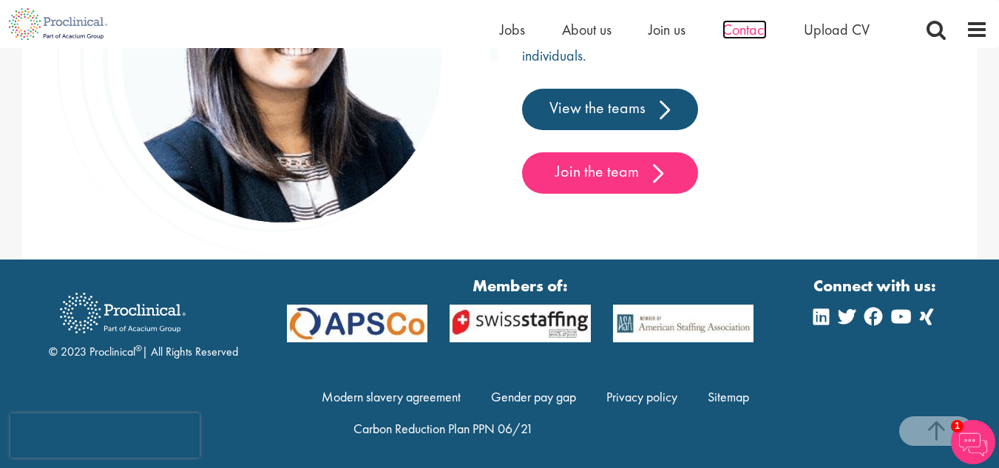 This screenshot has height=468, width=999. What do you see at coordinates (443, 428) in the screenshot?
I see `a: Carbon Reduction Plan PPN 06/21` at bounding box center [443, 428].